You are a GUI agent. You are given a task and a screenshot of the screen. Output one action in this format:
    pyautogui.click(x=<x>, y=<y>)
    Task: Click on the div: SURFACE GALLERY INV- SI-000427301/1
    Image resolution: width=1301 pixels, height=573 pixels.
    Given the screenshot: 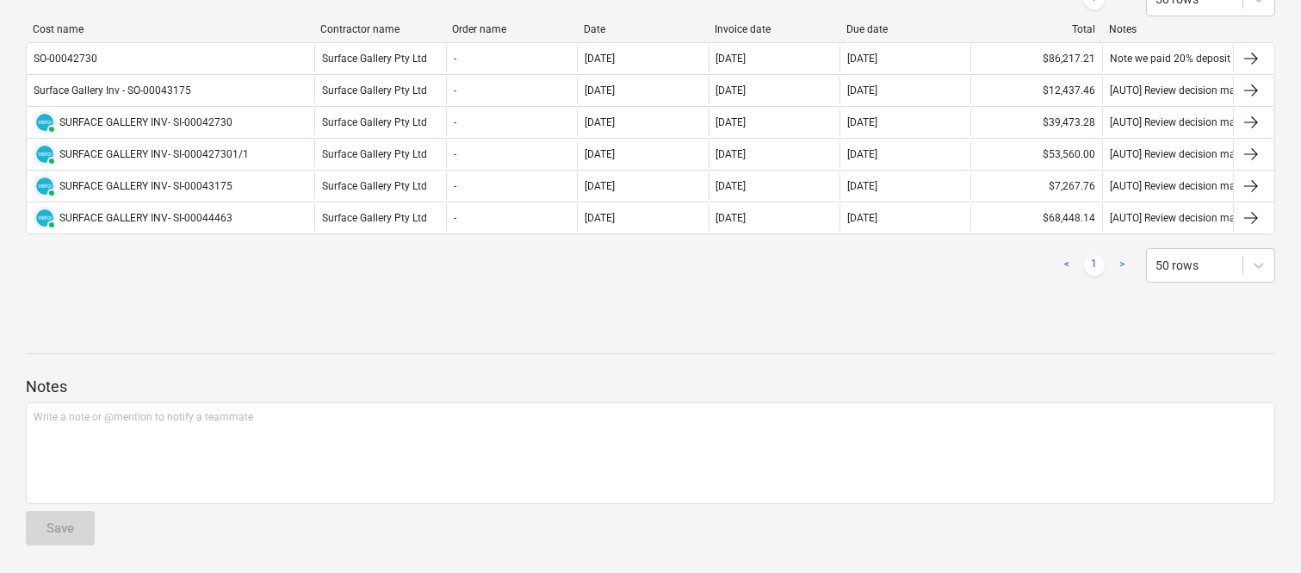 What is the action you would take?
    pyautogui.click(x=154, y=154)
    